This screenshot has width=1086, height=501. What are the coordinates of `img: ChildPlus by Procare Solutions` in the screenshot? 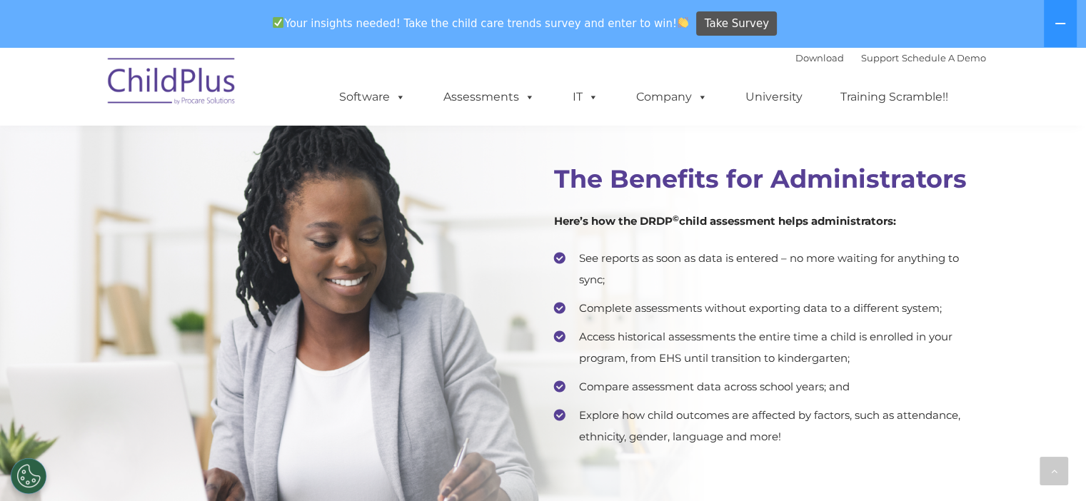 It's located at (172, 84).